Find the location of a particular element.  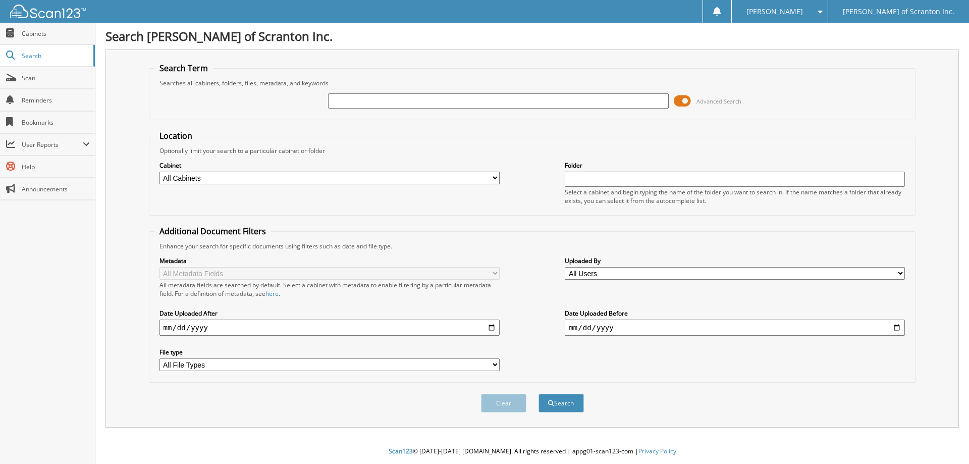

span: Reminders is located at coordinates (56, 100).